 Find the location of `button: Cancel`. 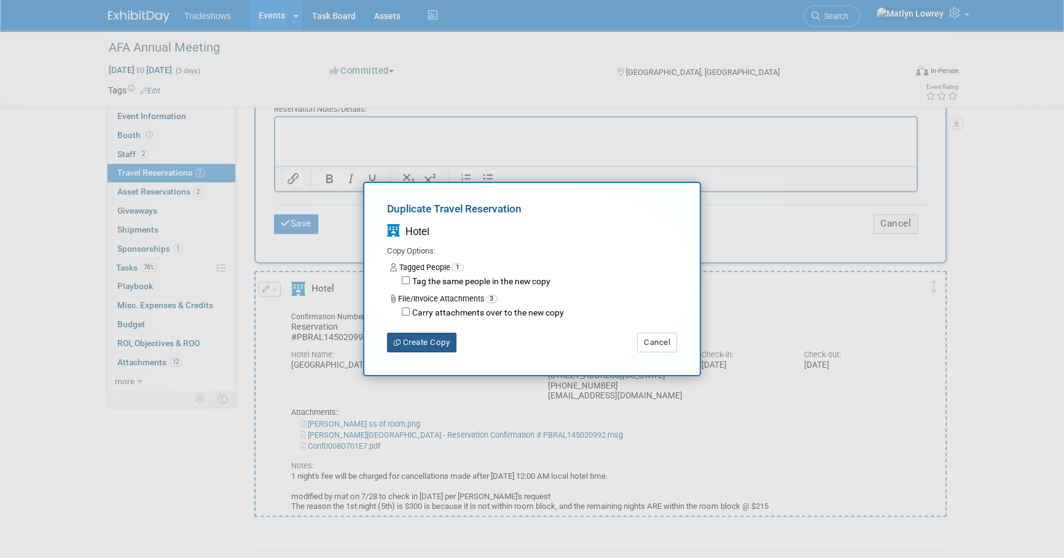

button: Cancel is located at coordinates (656, 343).